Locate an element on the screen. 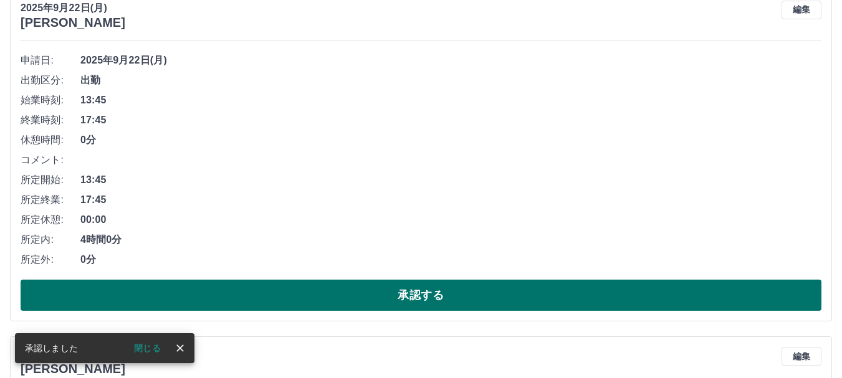  span: 終業時刻: is located at coordinates (50, 120).